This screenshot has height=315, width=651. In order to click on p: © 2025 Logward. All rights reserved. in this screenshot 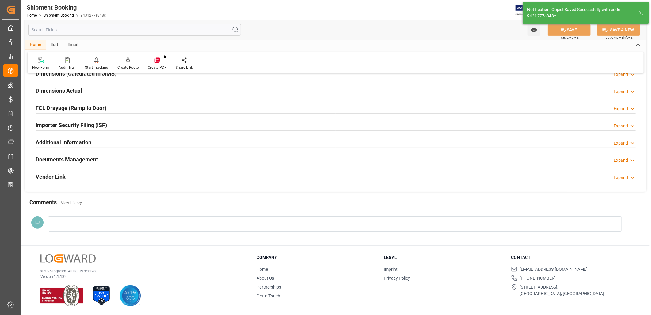, I will do `click(141, 271)`.